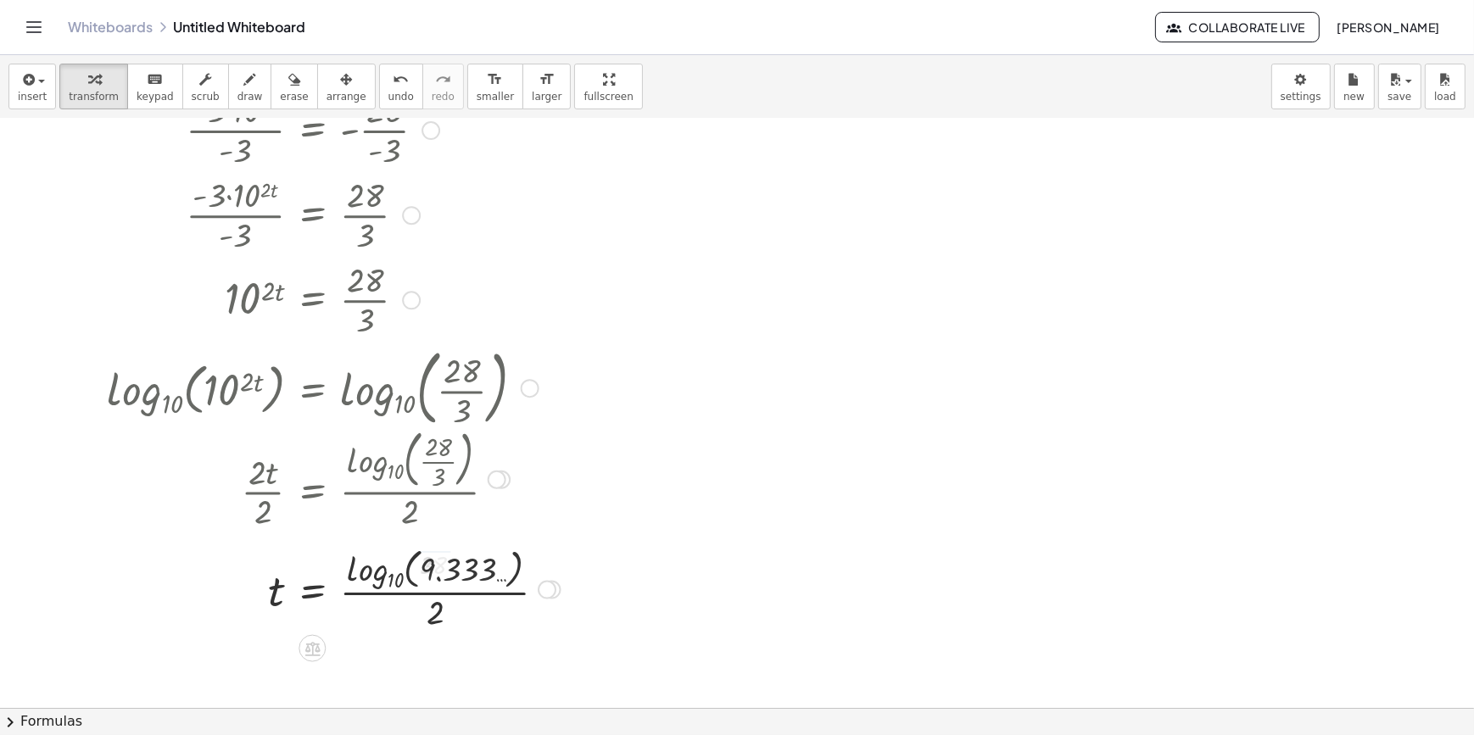 This screenshot has width=1474, height=735. Describe the element at coordinates (401, 87) in the screenshot. I see `button: undoundo` at that location.